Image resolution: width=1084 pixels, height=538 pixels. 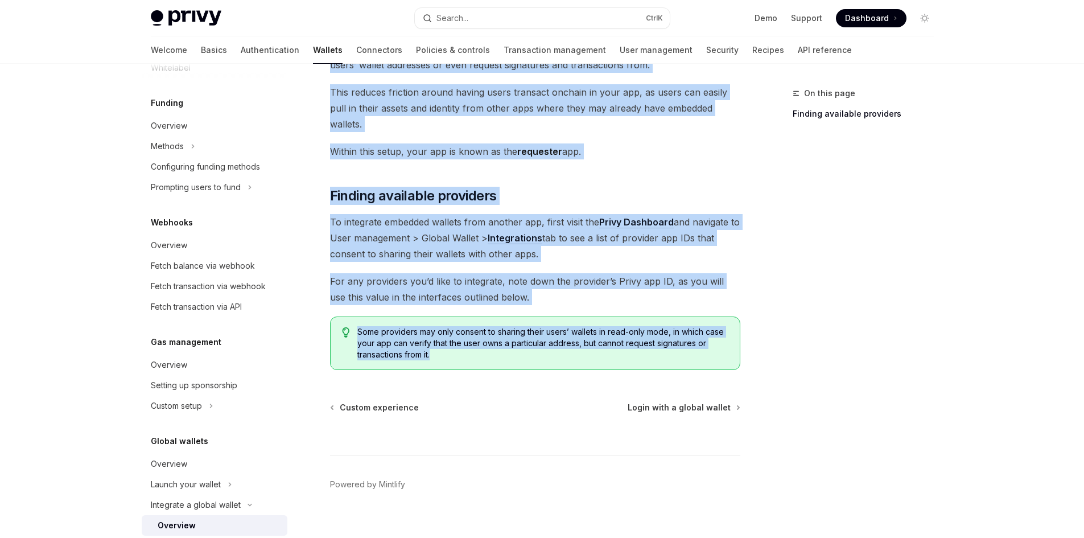 What do you see at coordinates (654, 18) in the screenshot?
I see `span: Ctrl K` at bounding box center [654, 18].